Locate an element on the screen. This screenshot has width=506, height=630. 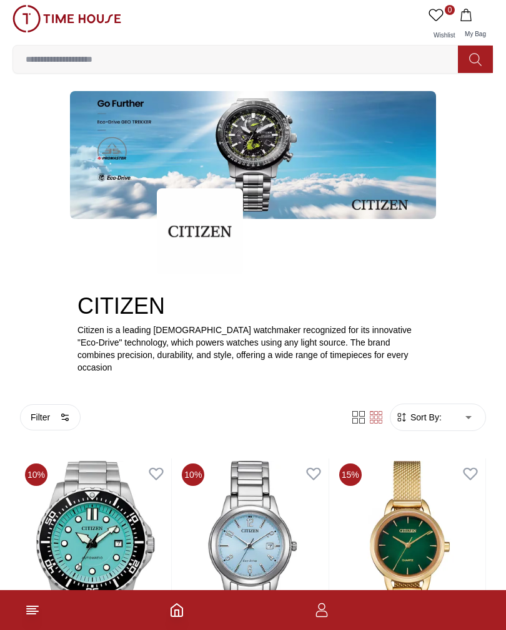
span: My Bag is located at coordinates (475, 34).